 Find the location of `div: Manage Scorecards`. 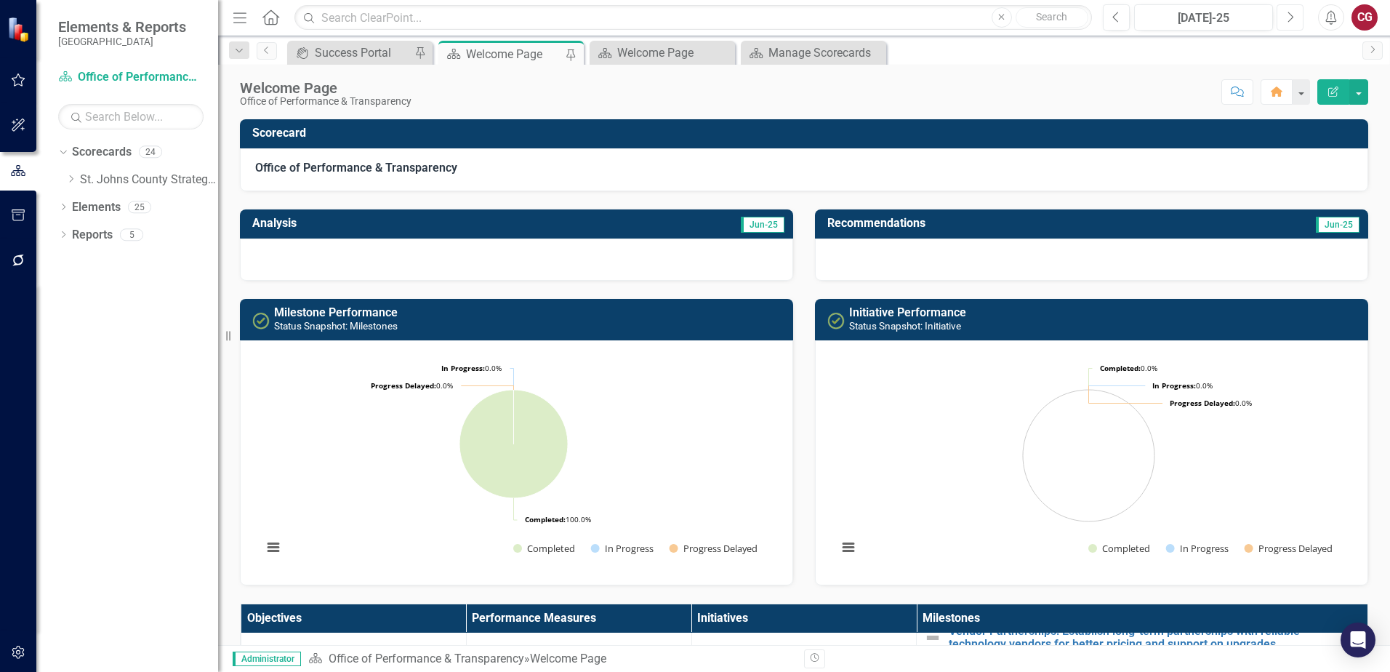

div: Manage Scorecards is located at coordinates (825, 52).